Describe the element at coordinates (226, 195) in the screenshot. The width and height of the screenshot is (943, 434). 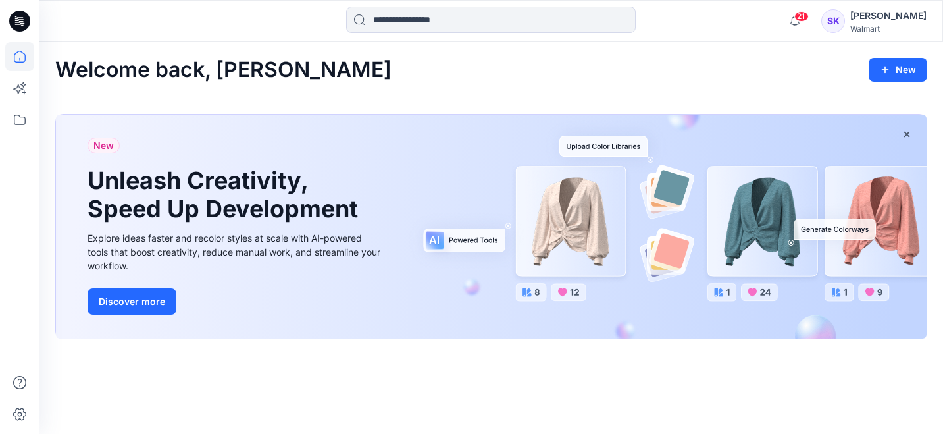
I see `h1: Unleash Creativity, Speed Up Development` at that location.